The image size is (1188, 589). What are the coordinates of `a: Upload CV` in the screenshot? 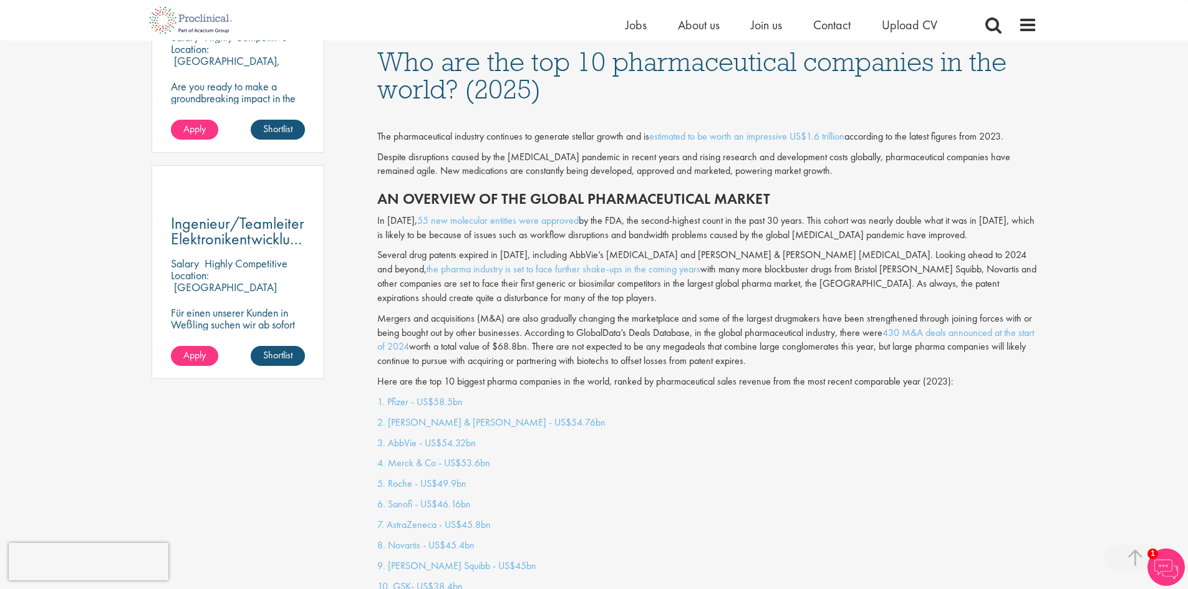 It's located at (909, 25).